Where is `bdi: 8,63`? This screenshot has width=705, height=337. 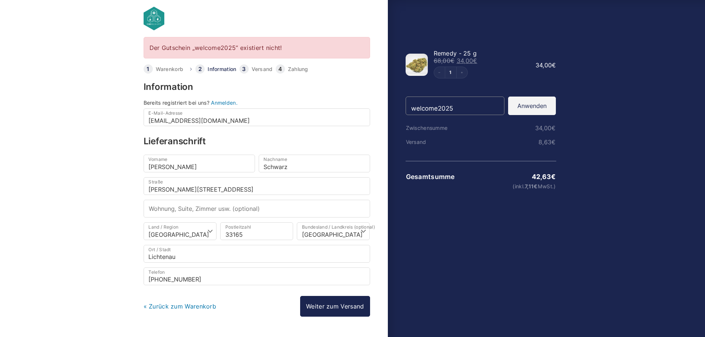 bdi: 8,63 is located at coordinates (547, 142).